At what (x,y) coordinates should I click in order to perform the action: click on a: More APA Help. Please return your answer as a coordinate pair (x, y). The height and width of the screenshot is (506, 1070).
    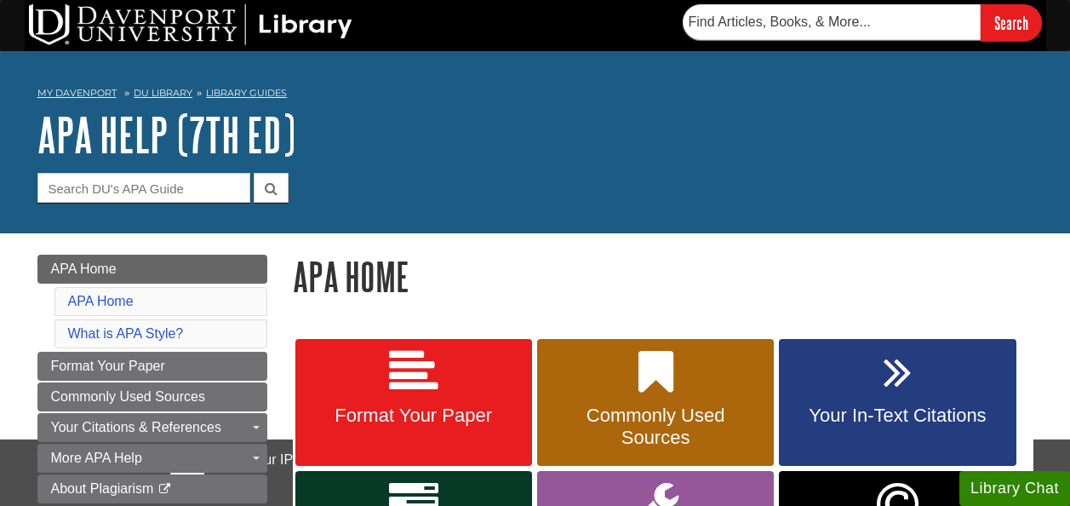
    Looking at the image, I should click on (152, 458).